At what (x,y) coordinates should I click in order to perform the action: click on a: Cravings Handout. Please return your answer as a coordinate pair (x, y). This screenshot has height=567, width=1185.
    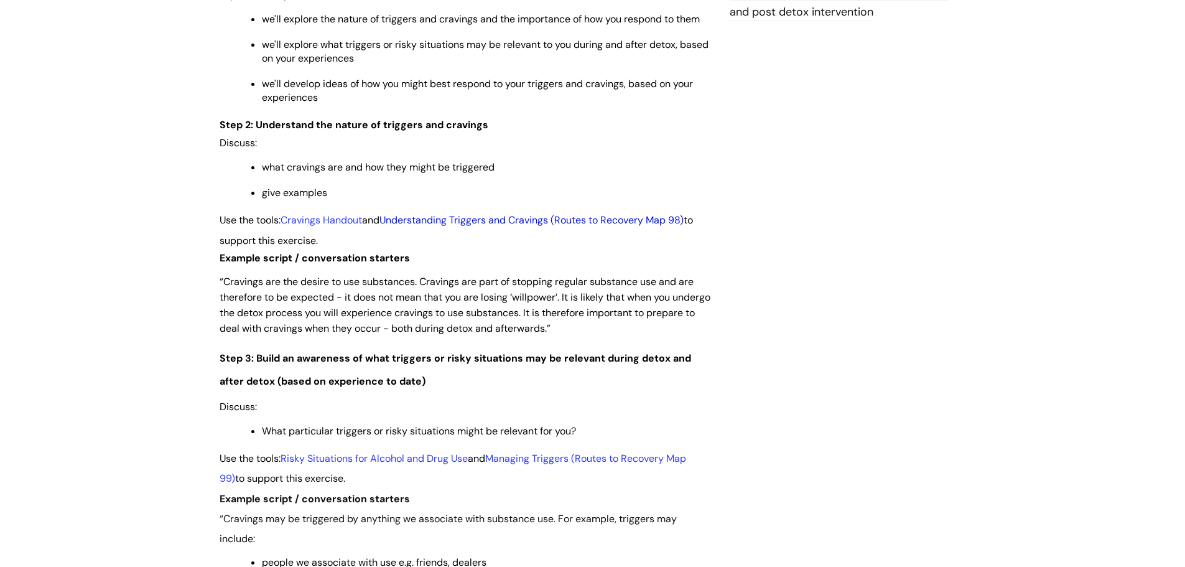
    Looking at the image, I should click on (321, 220).